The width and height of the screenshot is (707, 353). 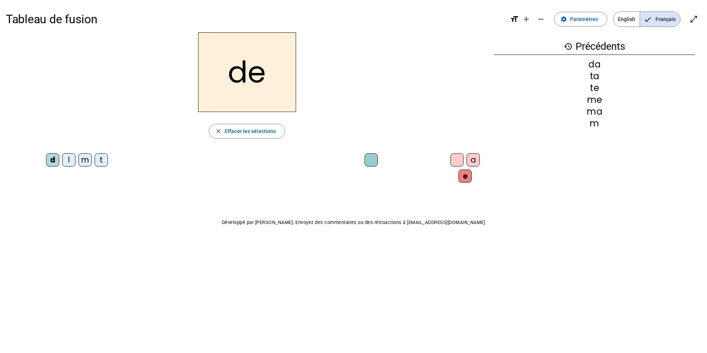 What do you see at coordinates (595, 100) in the screenshot?
I see `div: me` at bounding box center [595, 100].